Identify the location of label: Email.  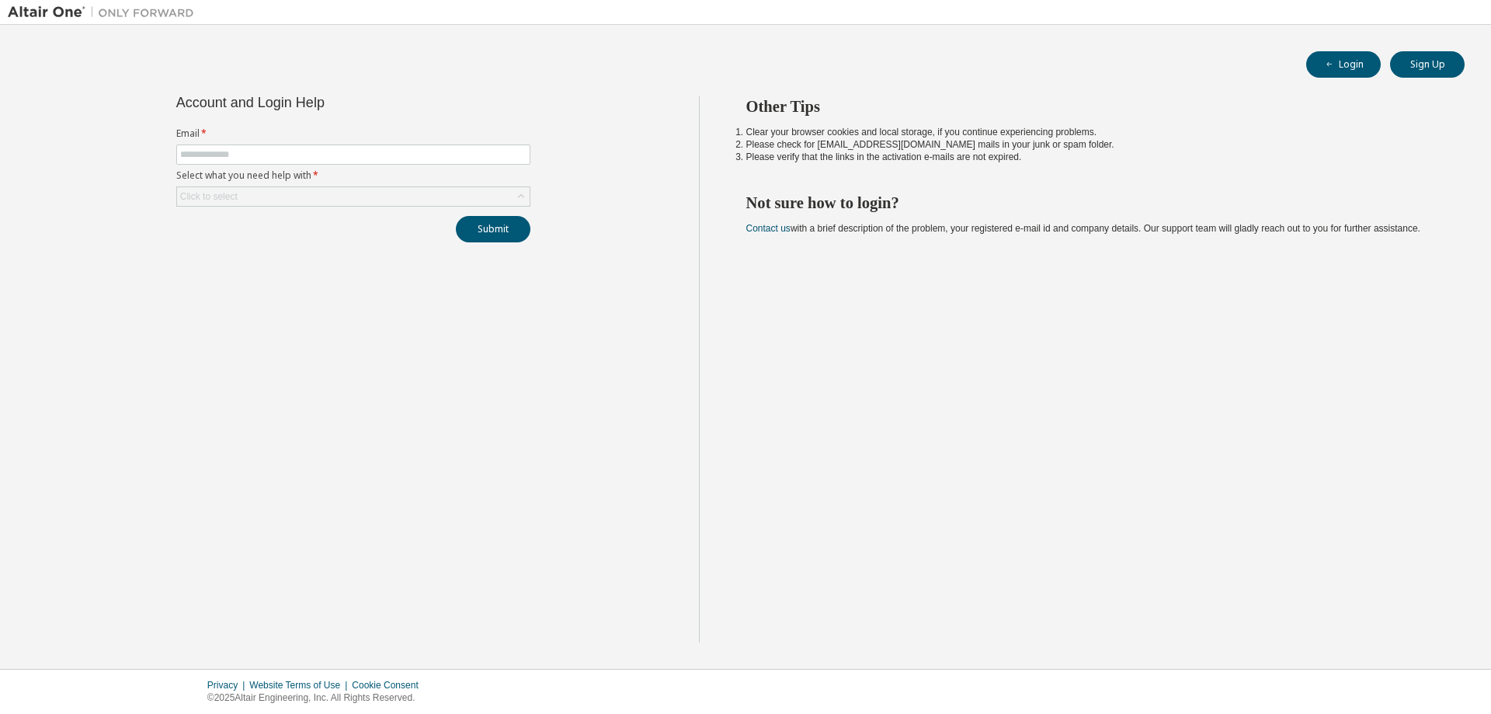
(353, 134).